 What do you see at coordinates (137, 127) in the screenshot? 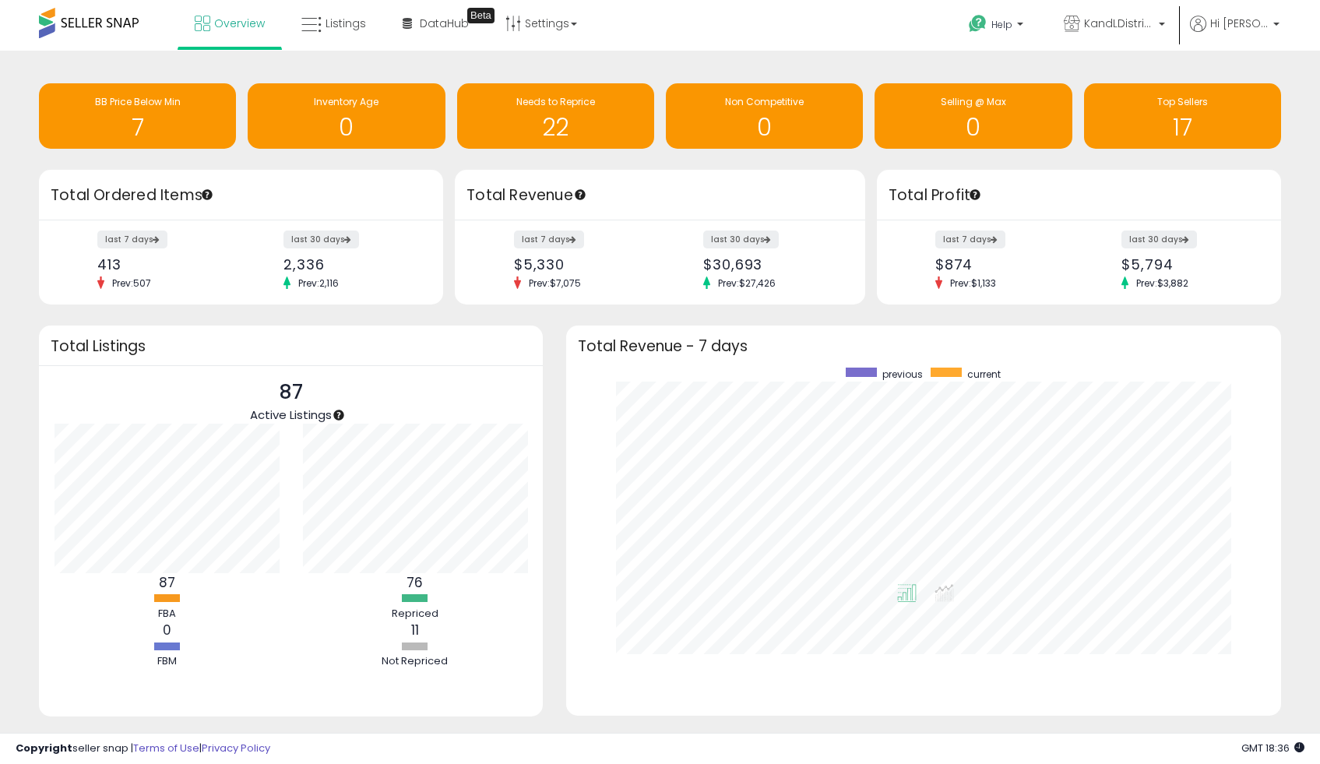
I see `h1: 7` at bounding box center [137, 127].